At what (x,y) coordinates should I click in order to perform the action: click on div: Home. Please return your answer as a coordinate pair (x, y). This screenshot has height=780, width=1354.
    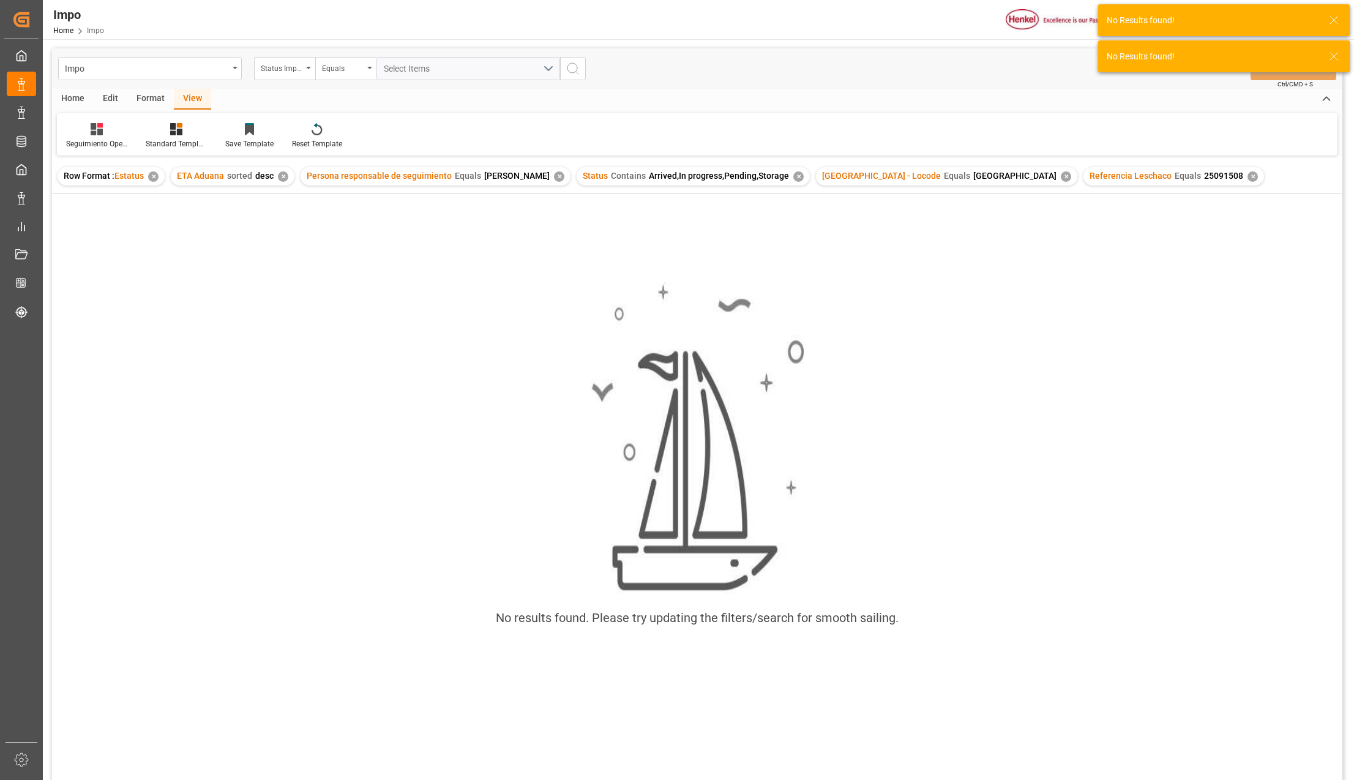
    Looking at the image, I should click on (73, 99).